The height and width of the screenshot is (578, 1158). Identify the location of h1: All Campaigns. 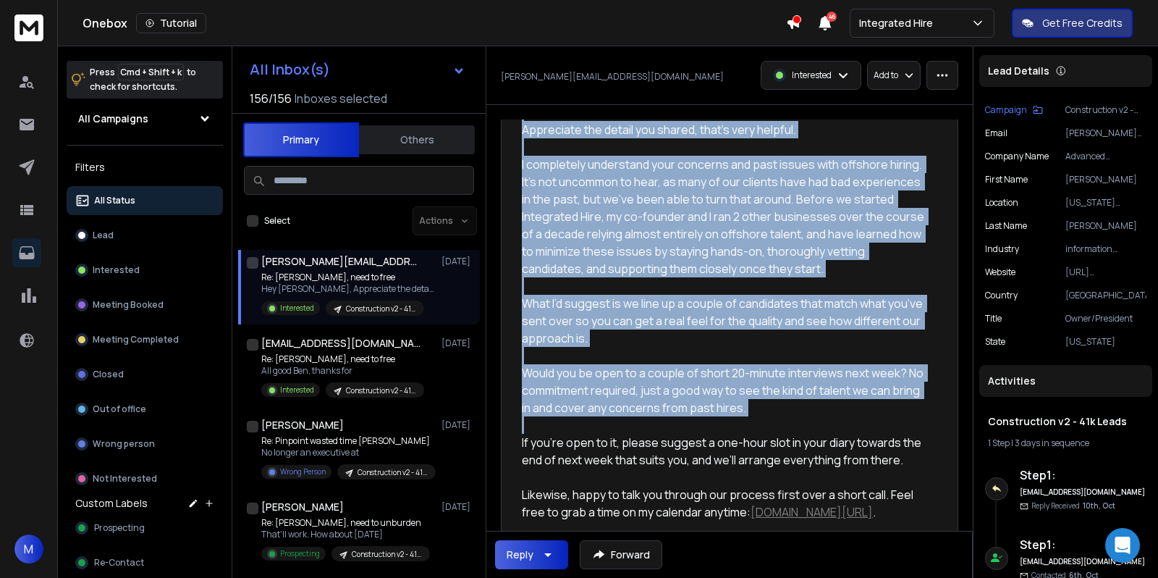
(113, 119).